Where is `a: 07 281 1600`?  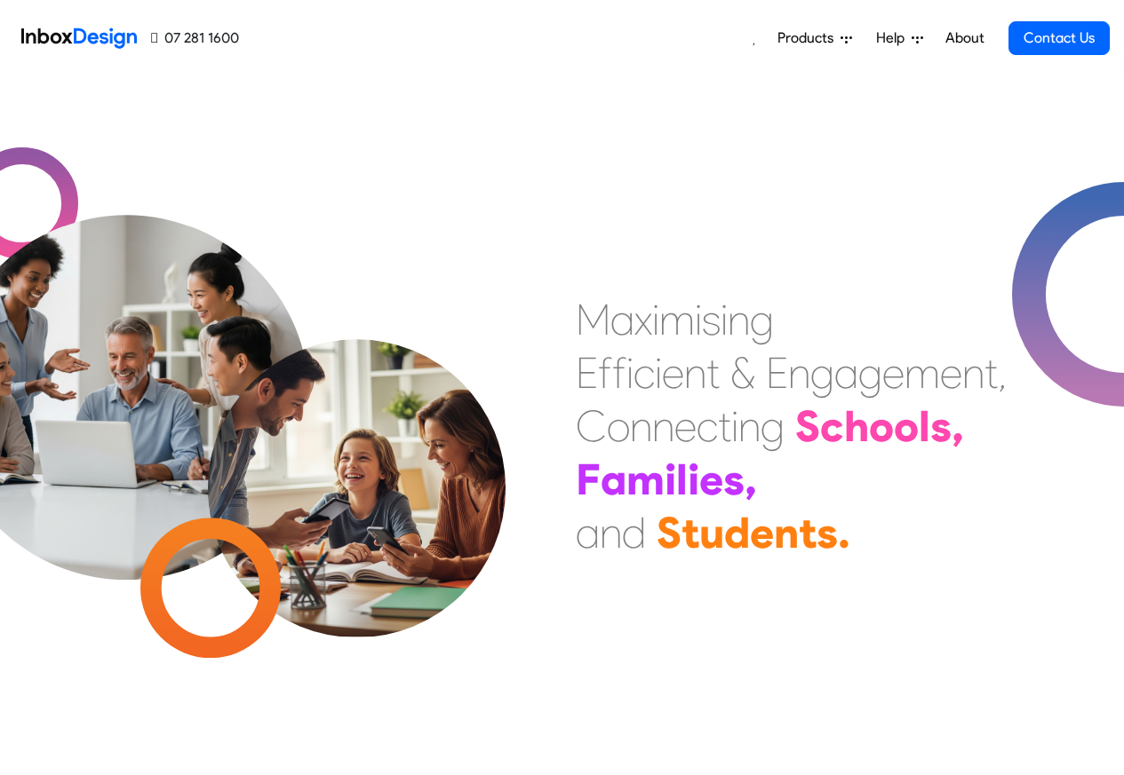 a: 07 281 1600 is located at coordinates (195, 38).